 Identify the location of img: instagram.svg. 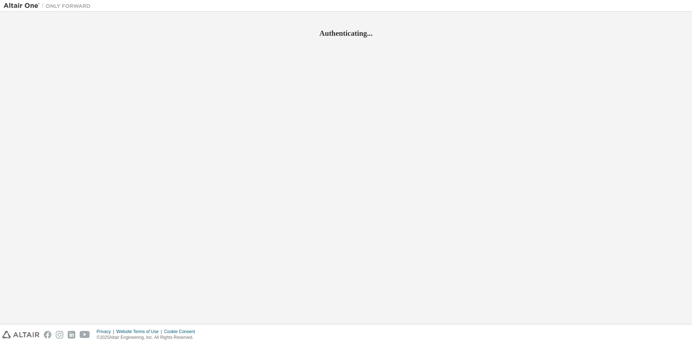
(59, 335).